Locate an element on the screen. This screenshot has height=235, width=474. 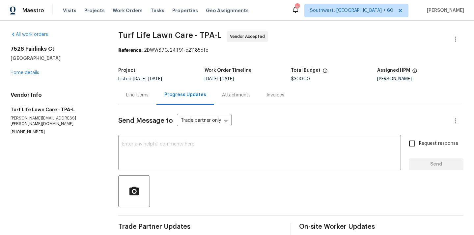
div: Attachments is located at coordinates (236, 95).